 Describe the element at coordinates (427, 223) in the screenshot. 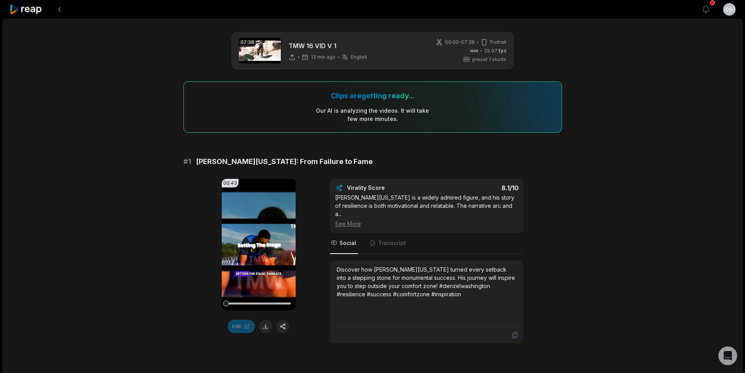

I see `div: See More` at that location.